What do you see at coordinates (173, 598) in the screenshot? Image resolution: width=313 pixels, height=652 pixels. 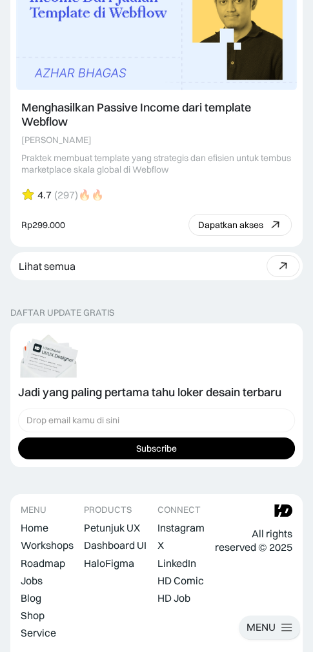 I see `a: HD Job` at bounding box center [173, 598].